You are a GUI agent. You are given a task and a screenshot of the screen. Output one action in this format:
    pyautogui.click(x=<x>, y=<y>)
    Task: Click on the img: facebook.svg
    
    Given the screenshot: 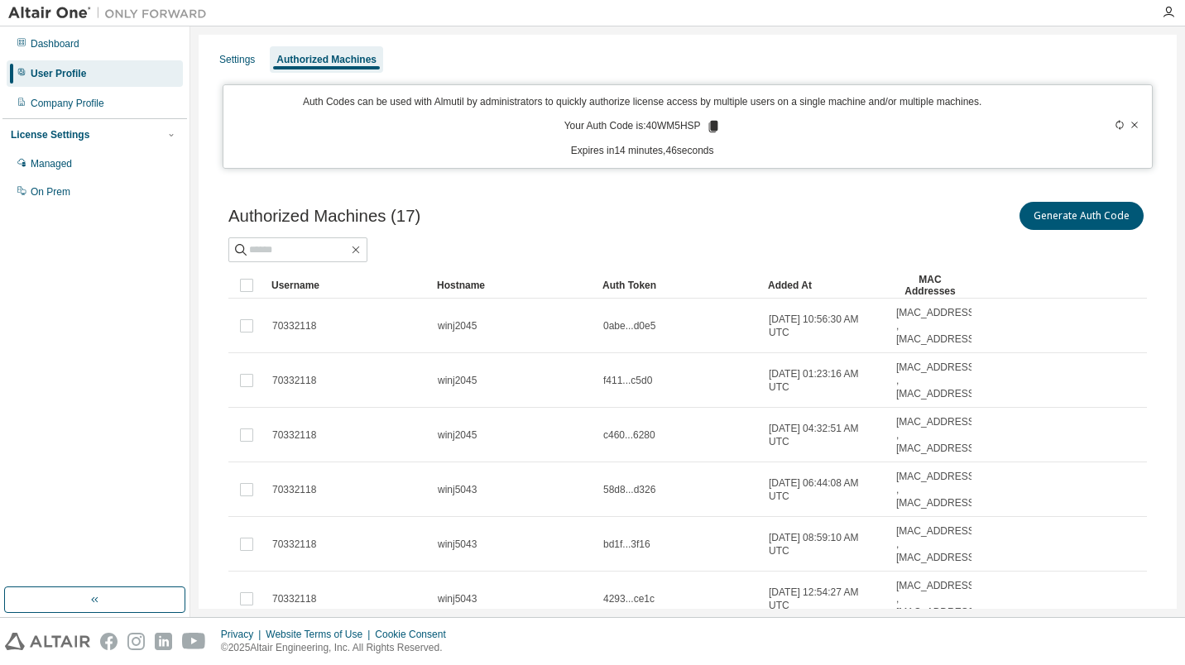 What is the action you would take?
    pyautogui.click(x=108, y=641)
    